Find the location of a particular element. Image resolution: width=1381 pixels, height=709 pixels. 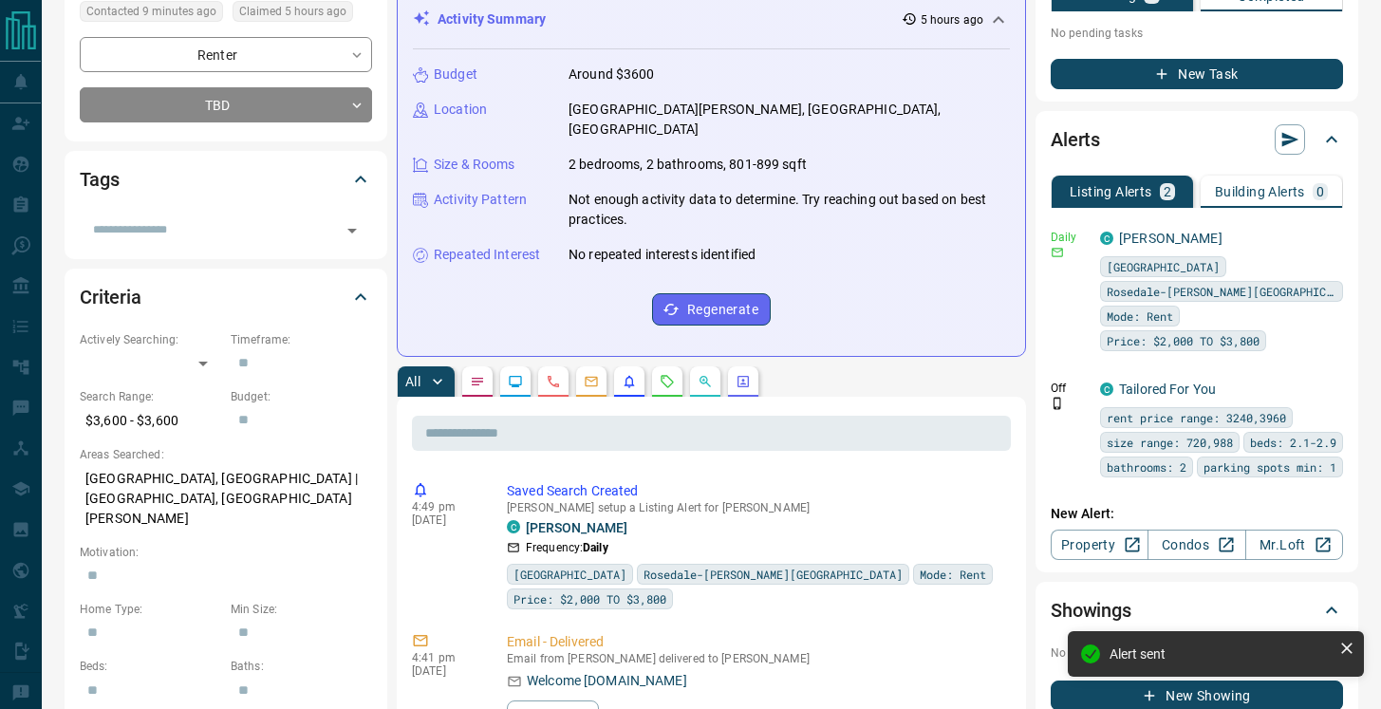

p: Actively Searching: is located at coordinates (150, 340).